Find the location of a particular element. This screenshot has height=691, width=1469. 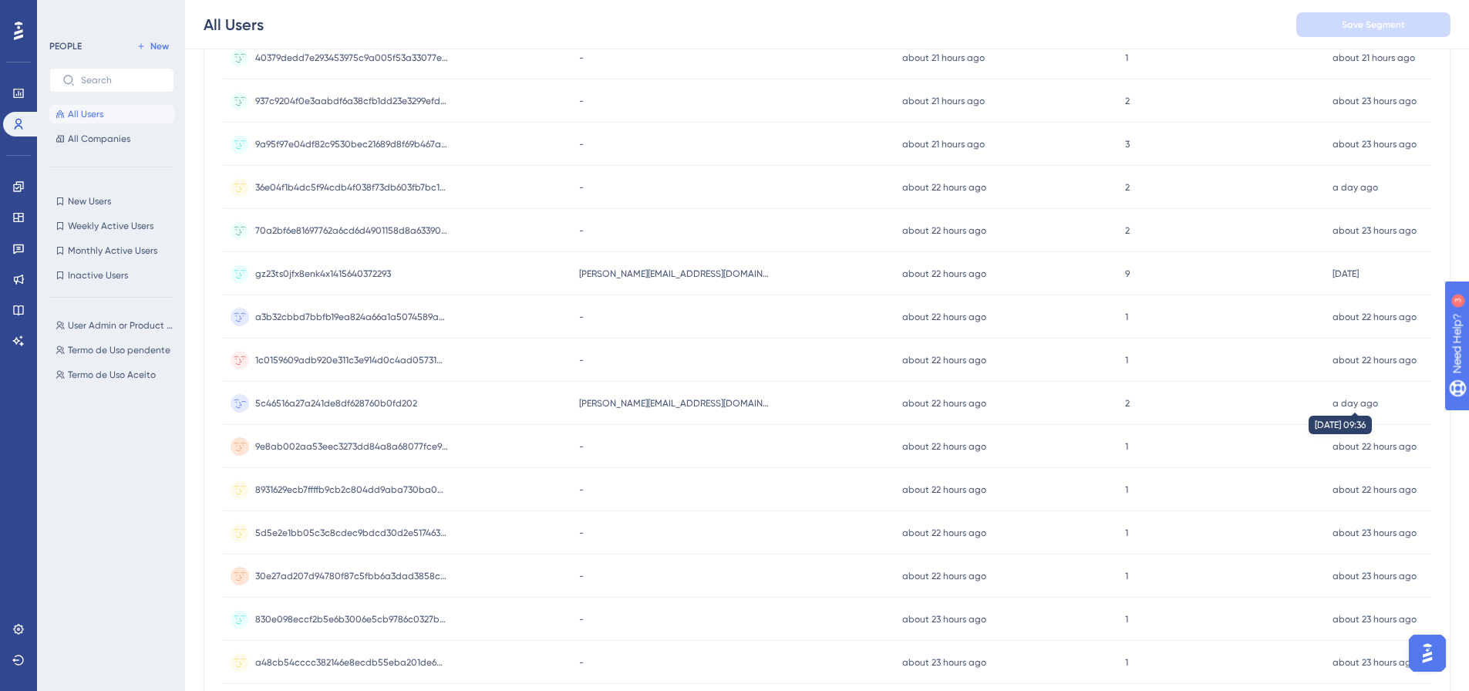

button: All Users is located at coordinates (112, 114).